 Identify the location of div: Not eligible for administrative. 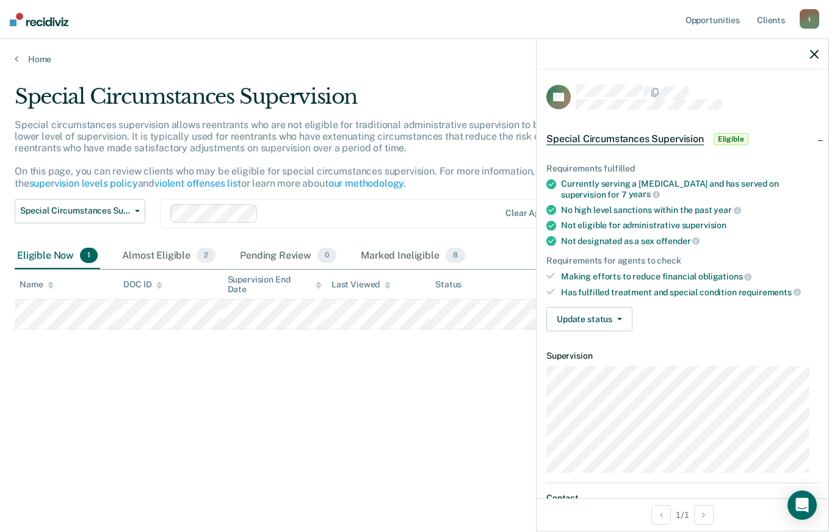
(689, 225).